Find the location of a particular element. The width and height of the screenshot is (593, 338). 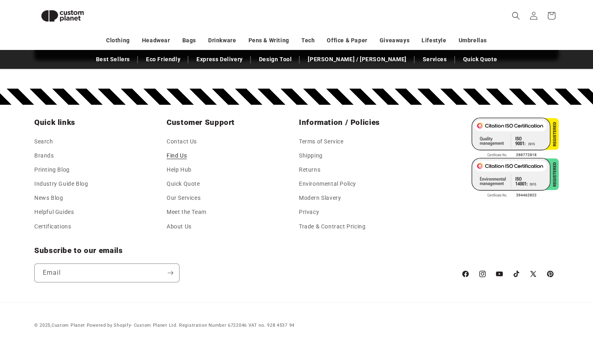

button: Subscribe is located at coordinates (170, 273).